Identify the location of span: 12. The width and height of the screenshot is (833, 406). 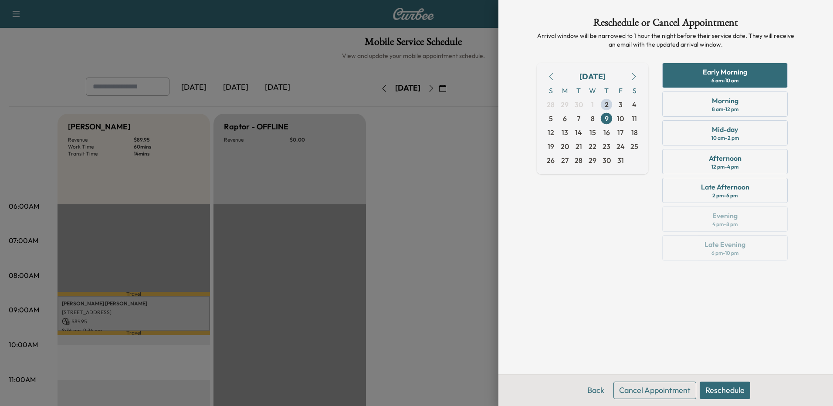
(551, 133).